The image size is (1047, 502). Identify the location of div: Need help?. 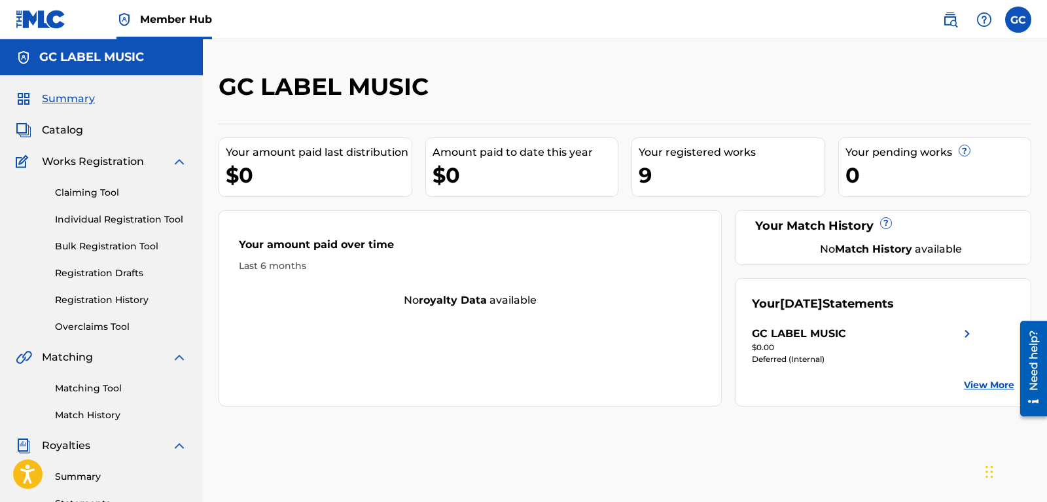
(23, 46).